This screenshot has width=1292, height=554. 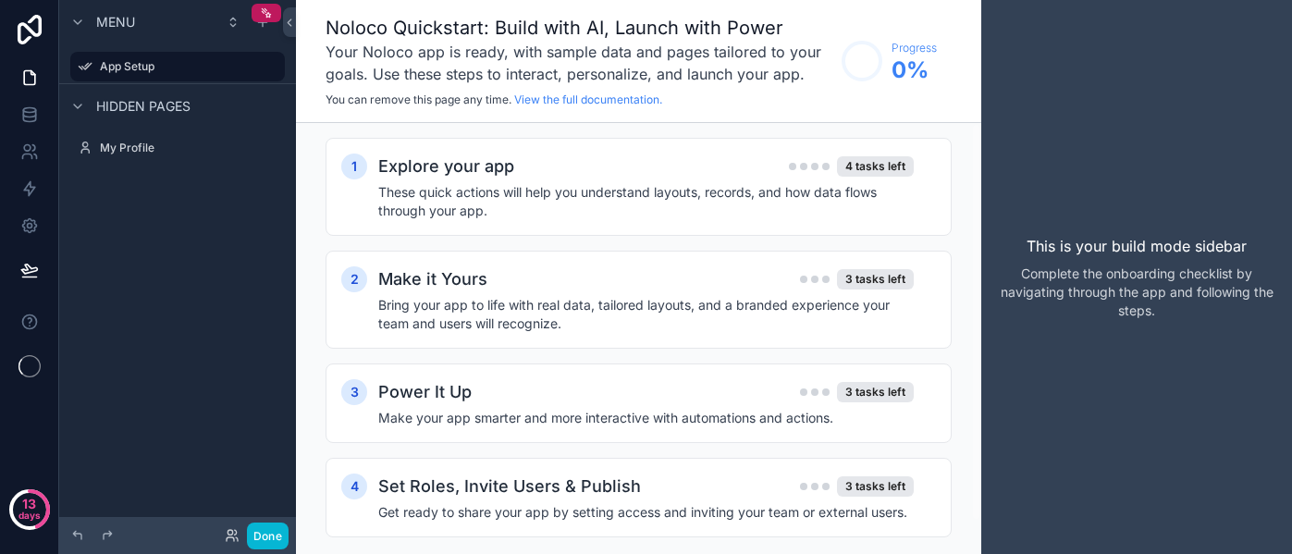 What do you see at coordinates (187, 67) in the screenshot?
I see `label: App Setup` at bounding box center [187, 67].